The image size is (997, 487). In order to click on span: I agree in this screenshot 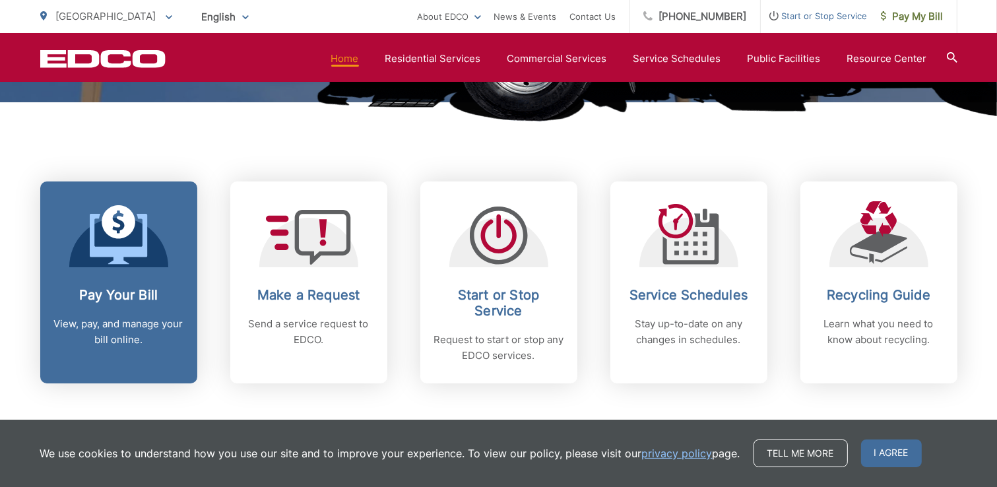, I will do `click(892, 453)`.